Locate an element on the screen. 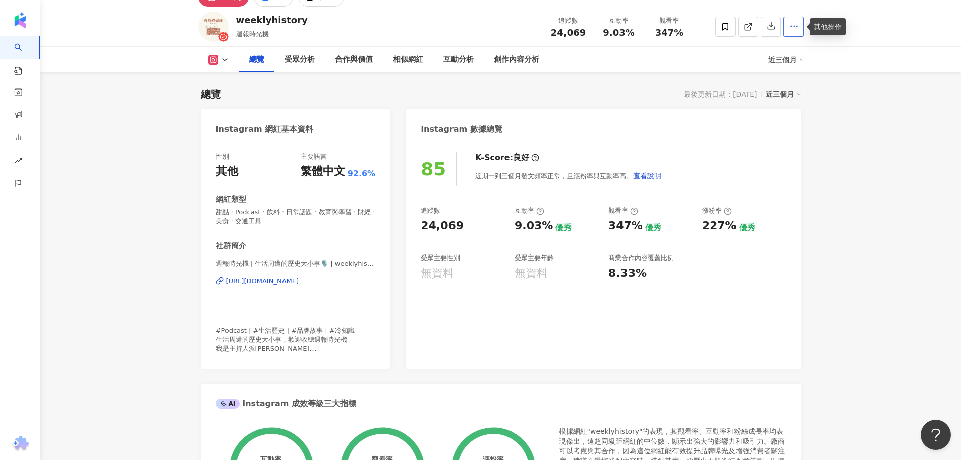 This screenshot has width=961, height=460. div: 近期一到三個月發文頻率正常，且漲粉率與互動率高。 is located at coordinates (568, 176).